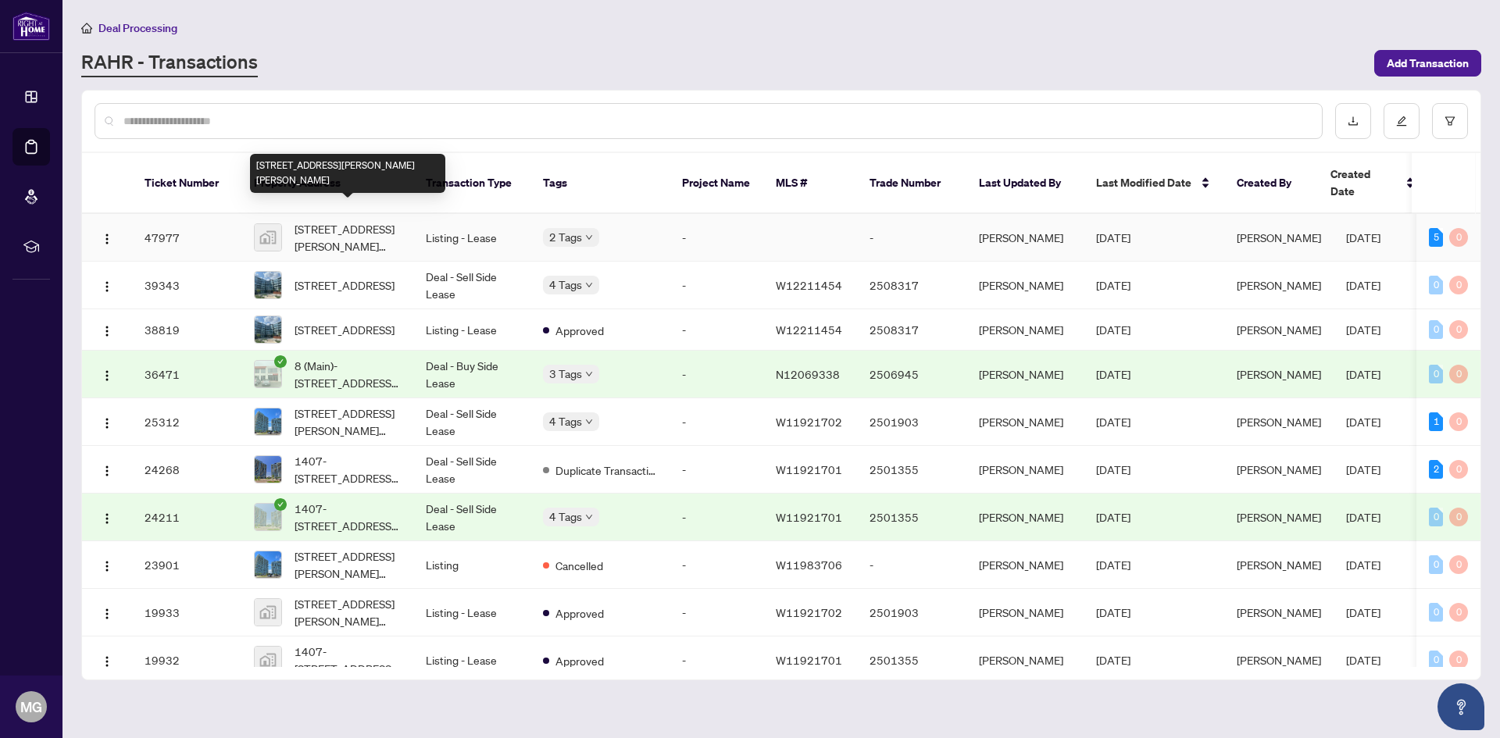  What do you see at coordinates (808, 374) in the screenshot?
I see `span: N12069338` at bounding box center [808, 374].